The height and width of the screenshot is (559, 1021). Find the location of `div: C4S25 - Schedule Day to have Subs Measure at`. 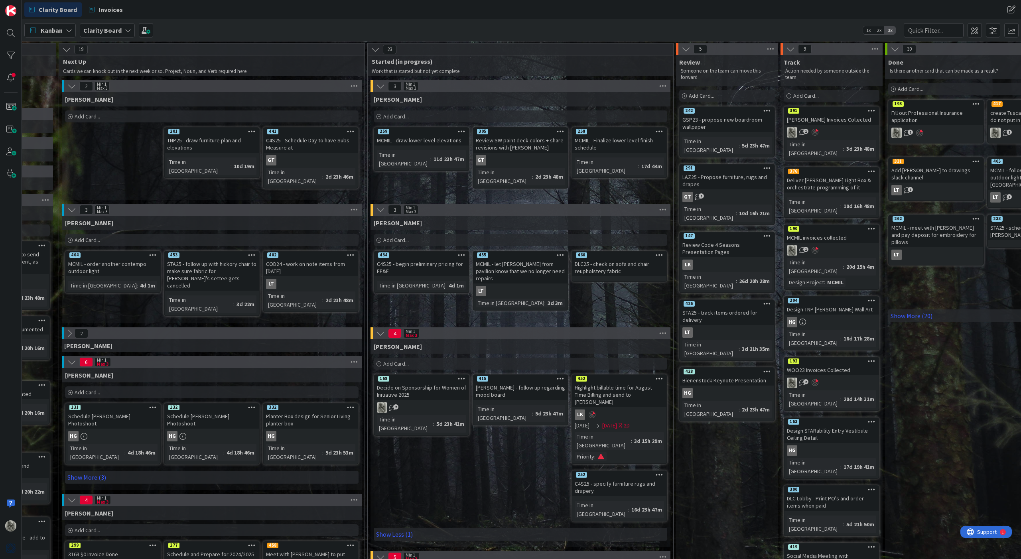

div: C4S25 - Schedule Day to have Subs Measure at is located at coordinates (311, 144).